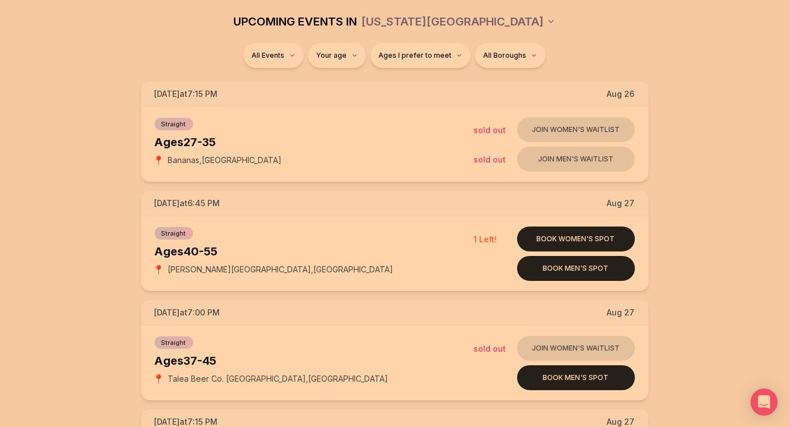  Describe the element at coordinates (314, 361) in the screenshot. I see `div: Ages 37-45` at that location.